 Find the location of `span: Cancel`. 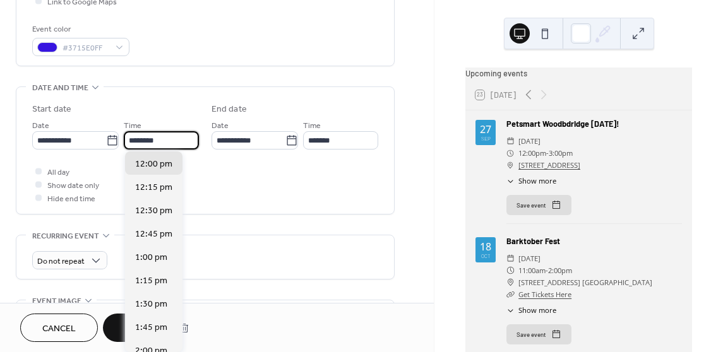

span: Cancel is located at coordinates (59, 329).